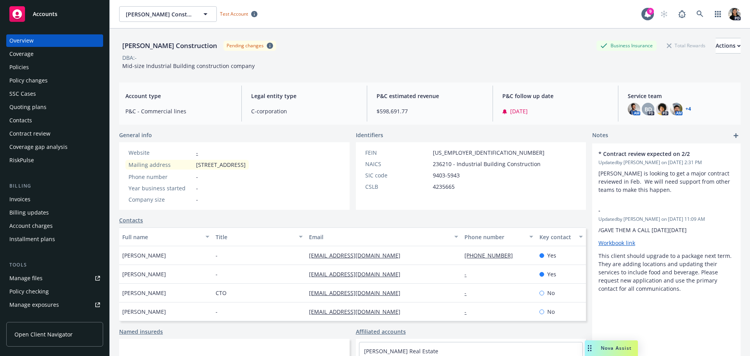 This screenshot has width=750, height=356. What do you see at coordinates (446, 175) in the screenshot?
I see `span: 9403-5943` at bounding box center [446, 175].